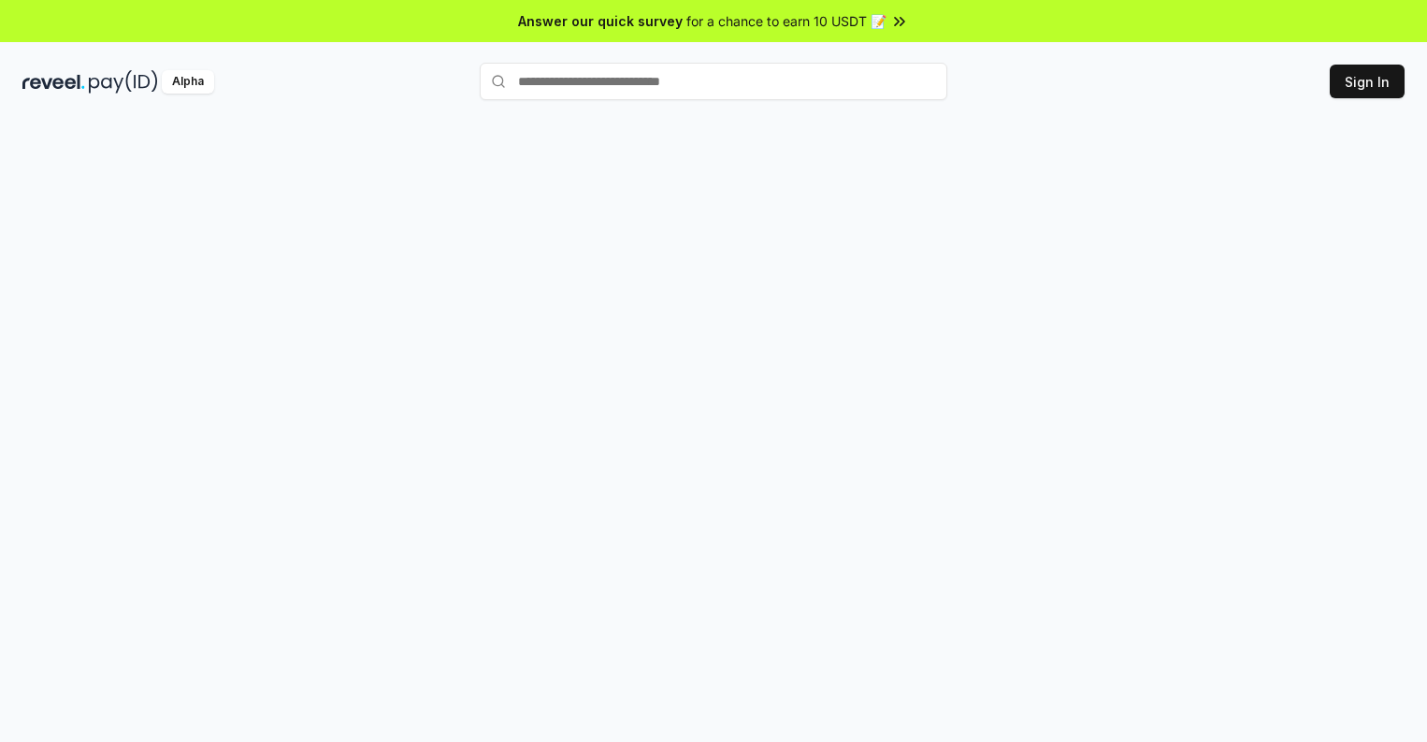 This screenshot has width=1427, height=742. What do you see at coordinates (53, 81) in the screenshot?
I see `img: reveel_dark` at bounding box center [53, 81].